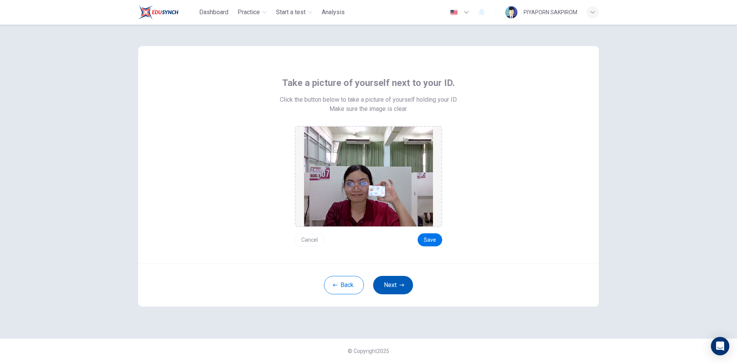  I want to click on button: Dashboard, so click(214, 12).